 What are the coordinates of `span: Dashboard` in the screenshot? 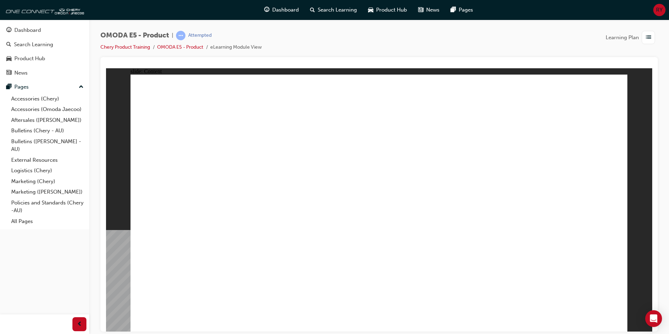 It's located at (286, 10).